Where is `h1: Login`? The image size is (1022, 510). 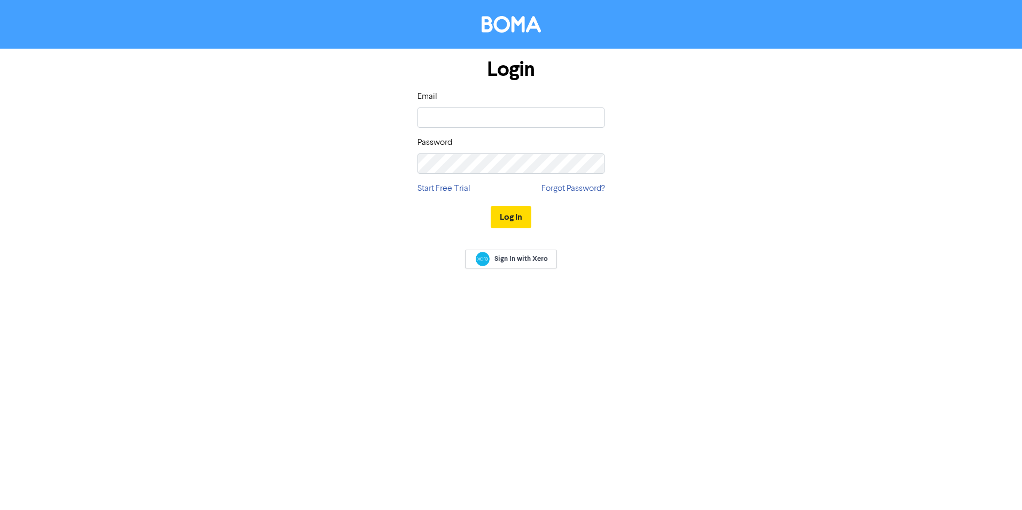 h1: Login is located at coordinates (511, 70).